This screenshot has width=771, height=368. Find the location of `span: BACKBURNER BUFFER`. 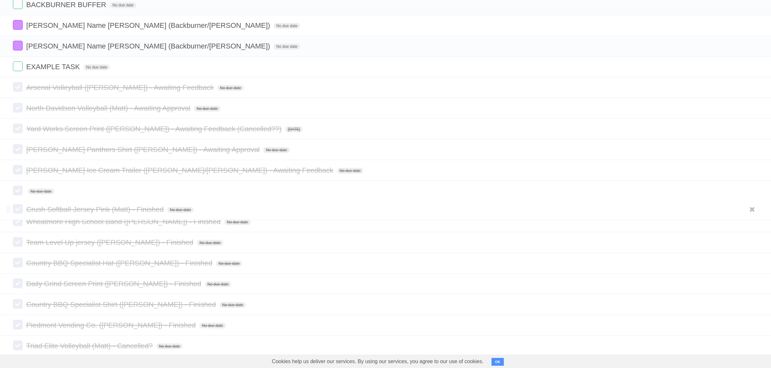

span: BACKBURNER BUFFER is located at coordinates (67, 5).